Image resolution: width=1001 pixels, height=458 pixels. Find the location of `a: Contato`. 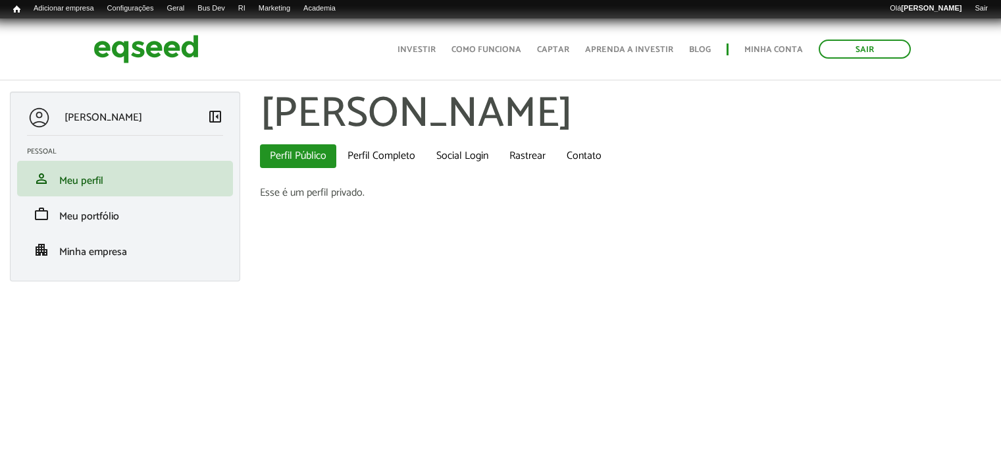

a: Contato is located at coordinates (584, 156).